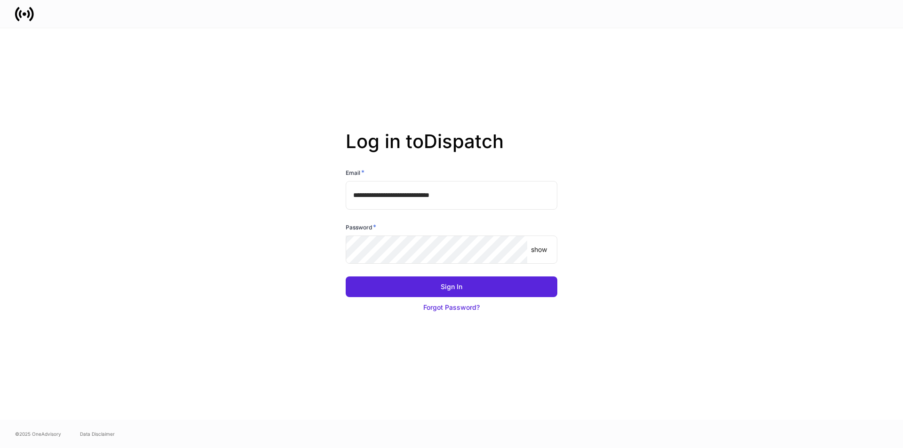  Describe the element at coordinates (451, 308) in the screenshot. I see `div: Forgot Password?` at that location.